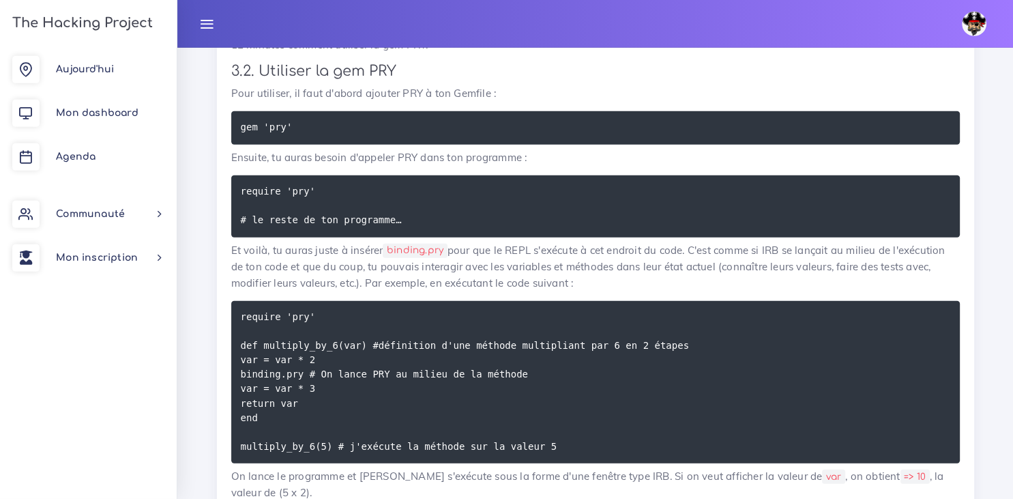 The height and width of the screenshot is (499, 1013). What do you see at coordinates (974, 24) in the screenshot?
I see `img: avatar` at bounding box center [974, 24].